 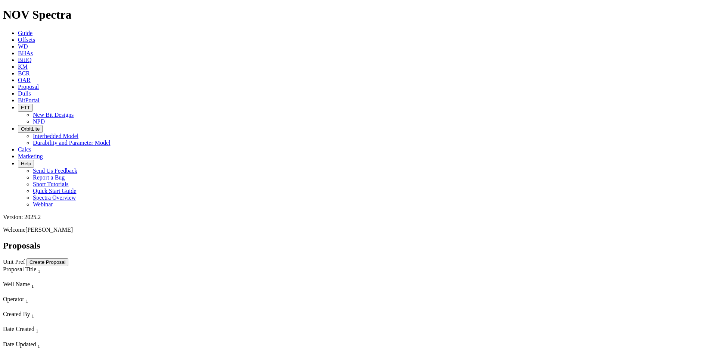 What do you see at coordinates (29, 100) in the screenshot?
I see `span: BitPortal` at bounding box center [29, 100].